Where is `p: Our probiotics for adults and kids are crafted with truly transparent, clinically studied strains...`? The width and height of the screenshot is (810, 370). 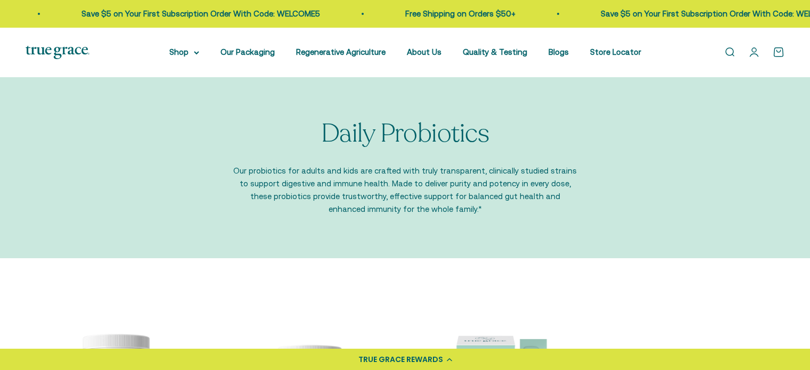
p: Our probiotics for adults and kids are crafted with truly transparent, clinically studied strains... is located at coordinates (405, 190).